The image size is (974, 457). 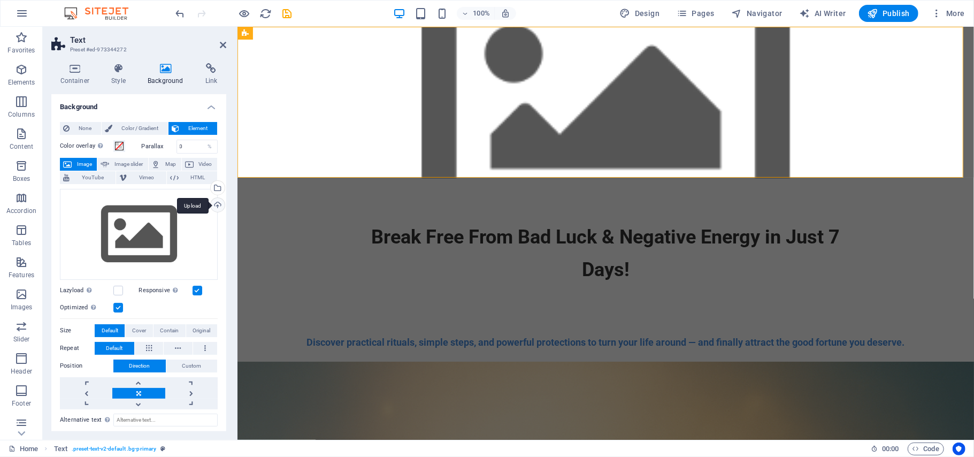 What do you see at coordinates (948, 13) in the screenshot?
I see `button: More` at bounding box center [948, 13].